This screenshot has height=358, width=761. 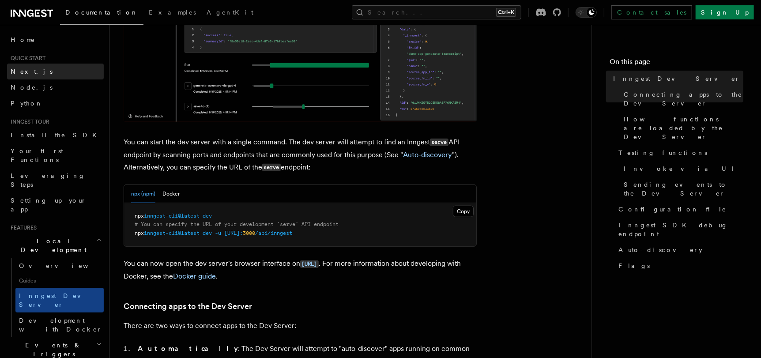 What do you see at coordinates (55, 87) in the screenshot?
I see `a: Node.js` at bounding box center [55, 87].